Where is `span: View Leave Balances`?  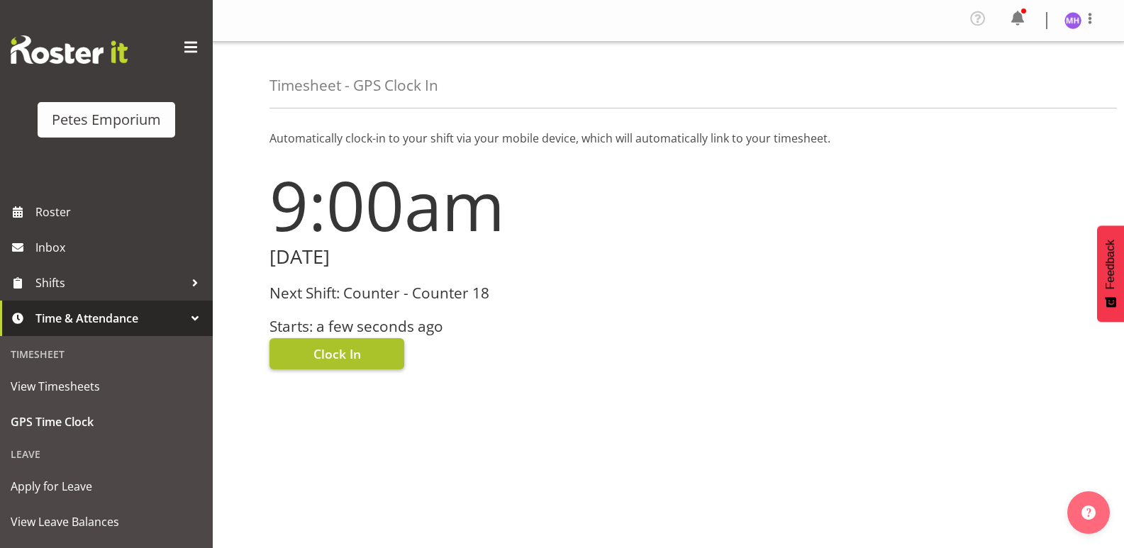
span: View Leave Balances is located at coordinates (106, 522).